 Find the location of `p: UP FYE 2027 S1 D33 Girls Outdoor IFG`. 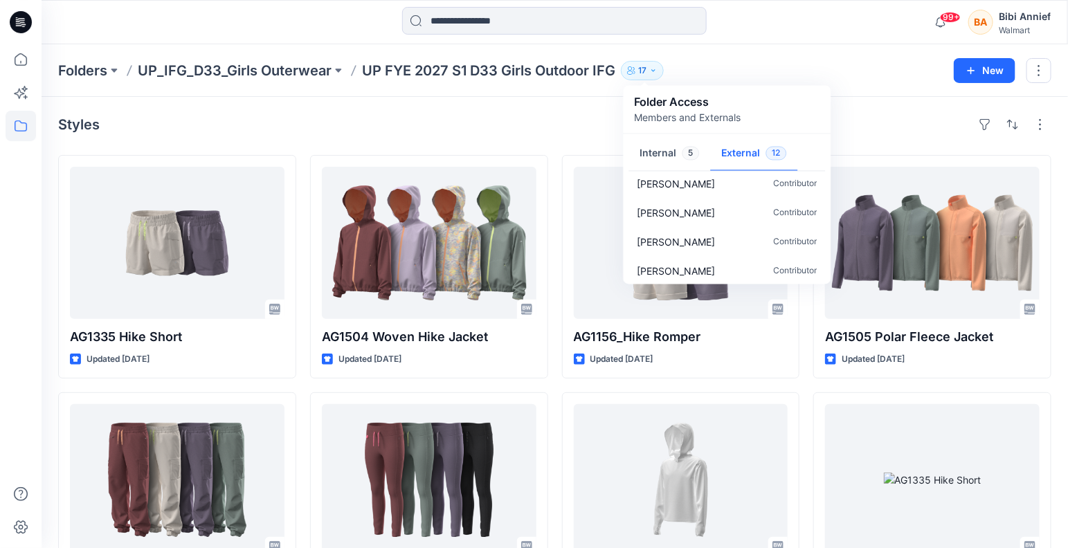

p: UP FYE 2027 S1 D33 Girls Outdoor IFG is located at coordinates (488, 71).